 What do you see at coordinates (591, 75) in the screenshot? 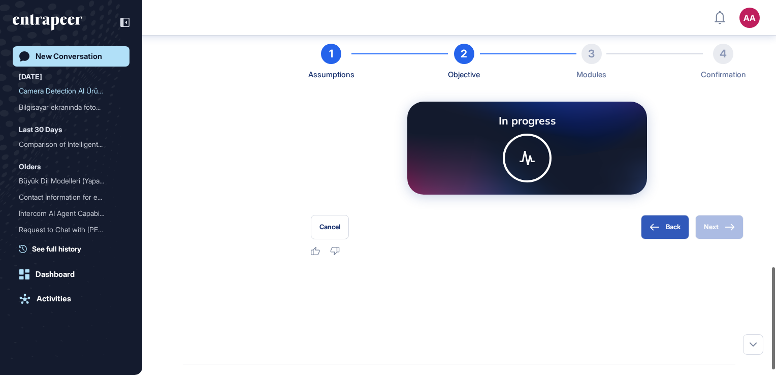
I see `div: Modules` at bounding box center [591, 75].